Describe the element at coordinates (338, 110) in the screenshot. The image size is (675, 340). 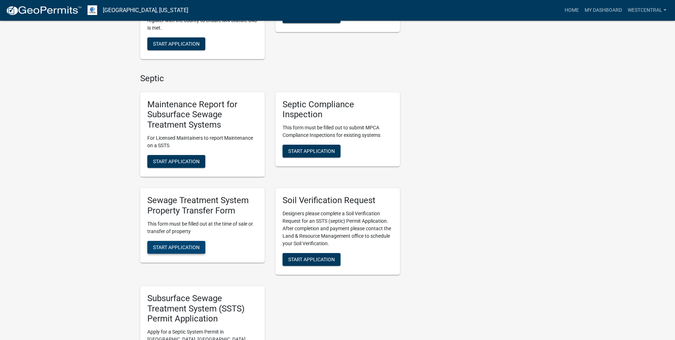
I see `h5: Septic Compliance Inspection` at that location.